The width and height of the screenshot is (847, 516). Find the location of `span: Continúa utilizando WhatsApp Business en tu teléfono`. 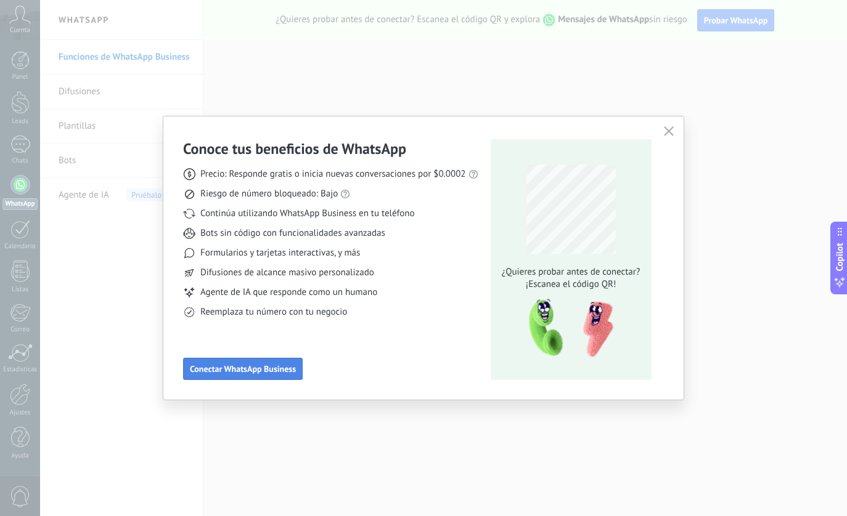

span: Continúa utilizando WhatsApp Business en tu teléfono is located at coordinates (307, 214).